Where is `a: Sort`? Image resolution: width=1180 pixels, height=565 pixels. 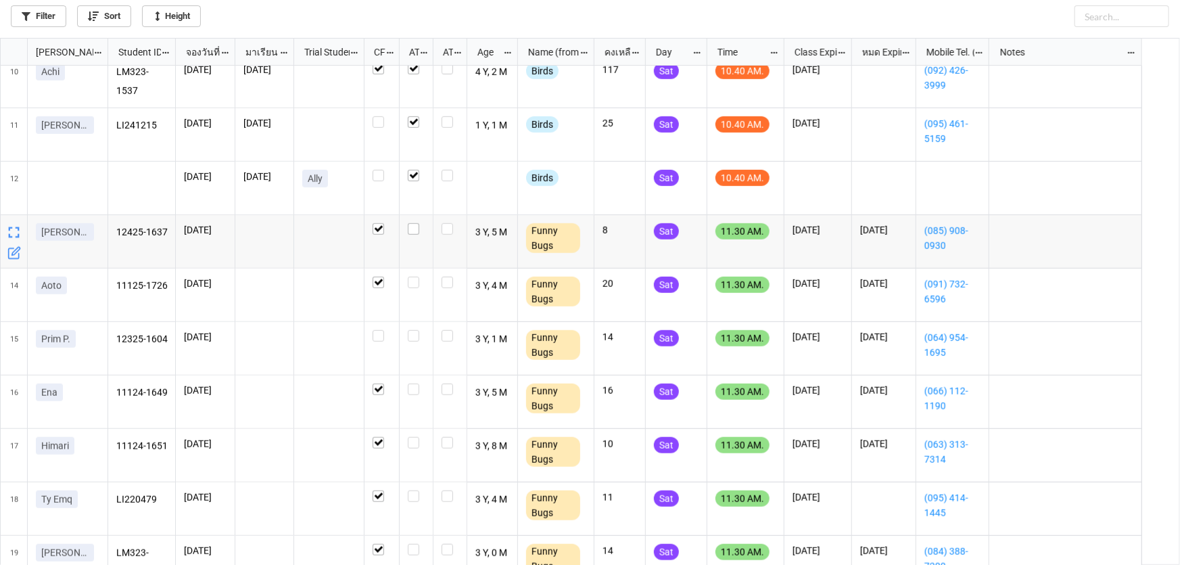
a: Sort is located at coordinates (104, 16).